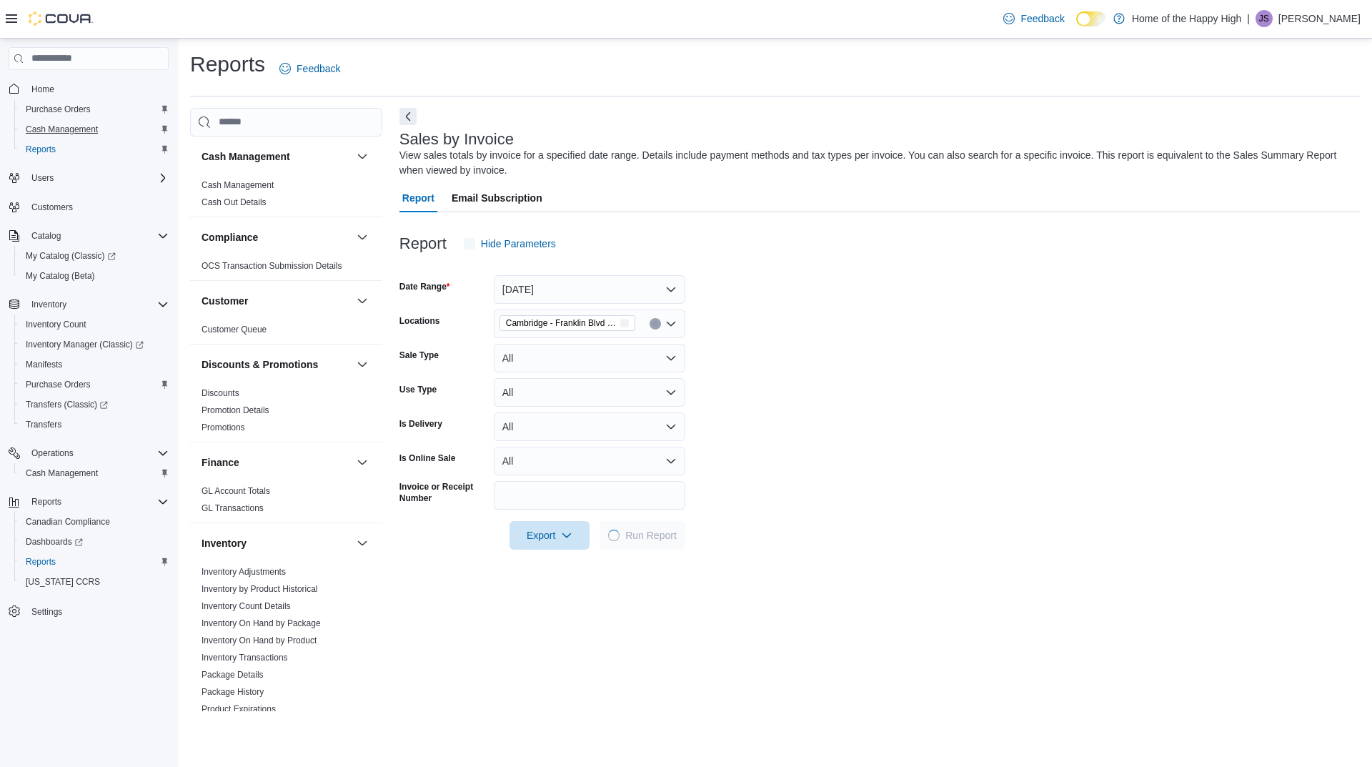 This screenshot has height=767, width=1372. What do you see at coordinates (94, 129) in the screenshot?
I see `button: Cash Management` at bounding box center [94, 129].